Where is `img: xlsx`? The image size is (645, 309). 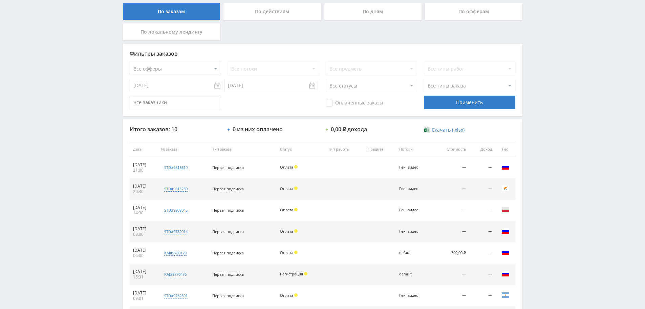 img: xlsx is located at coordinates (427, 129).